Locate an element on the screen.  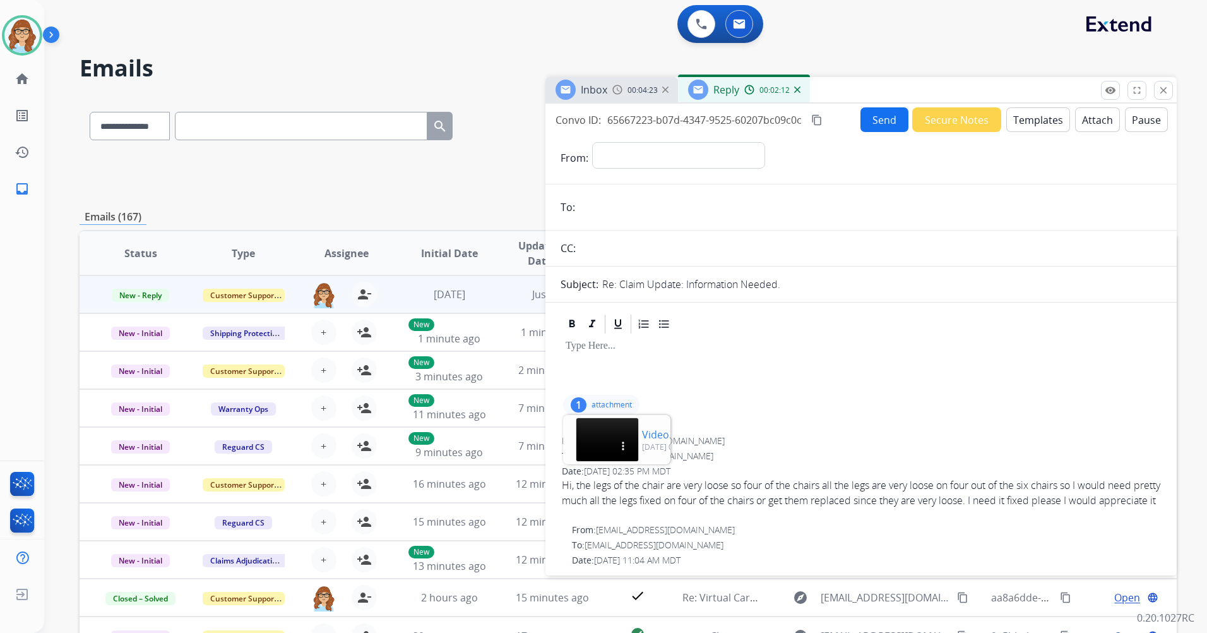
span: Shipping Protection is located at coordinates (246, 333).